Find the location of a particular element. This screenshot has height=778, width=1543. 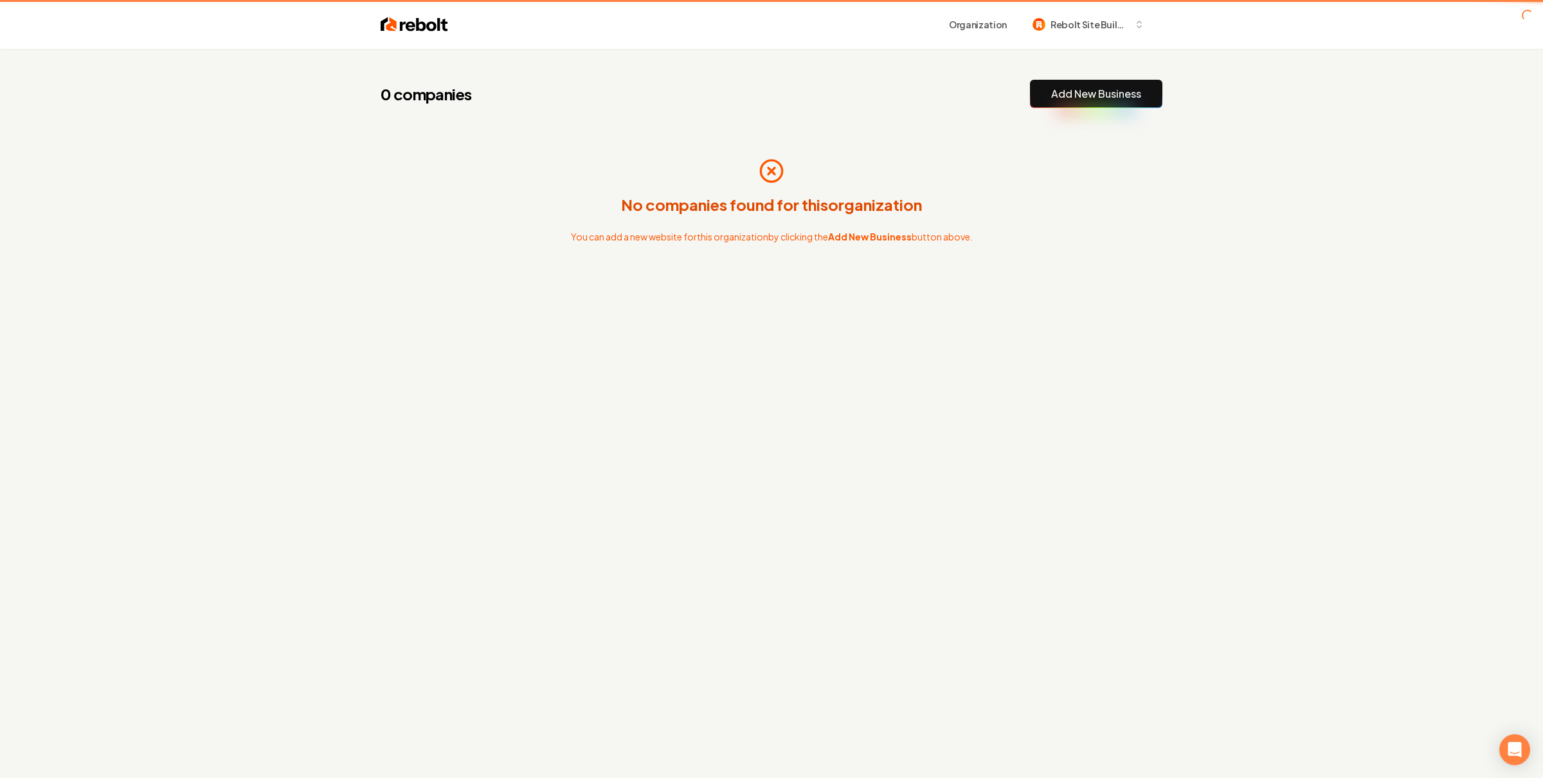

div: Open Intercom Messenger is located at coordinates (1515, 750).